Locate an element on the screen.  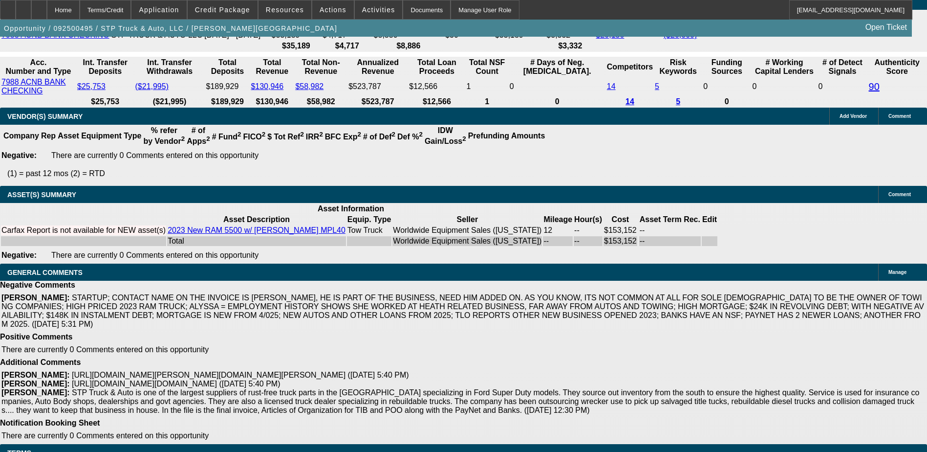
div: Total is located at coordinates (257, 241).